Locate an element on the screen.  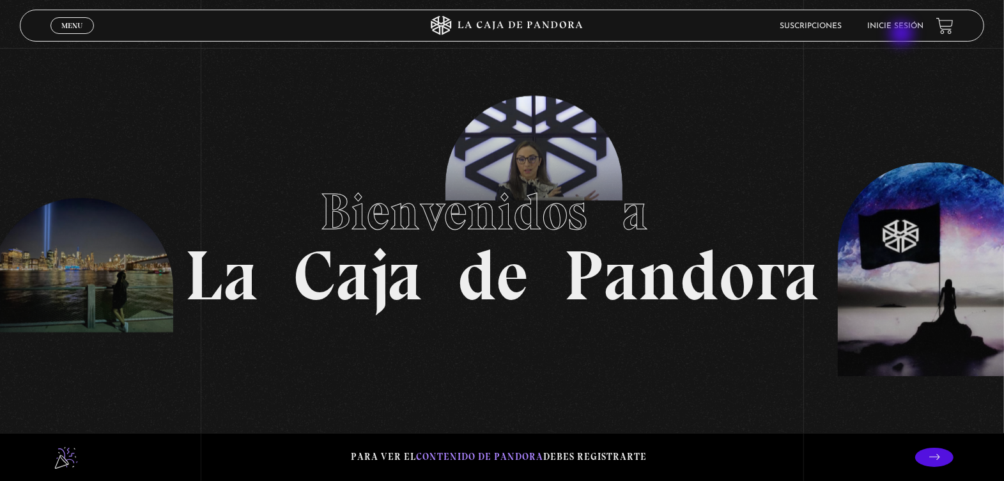
a: View your shopping cart is located at coordinates (945, 26).